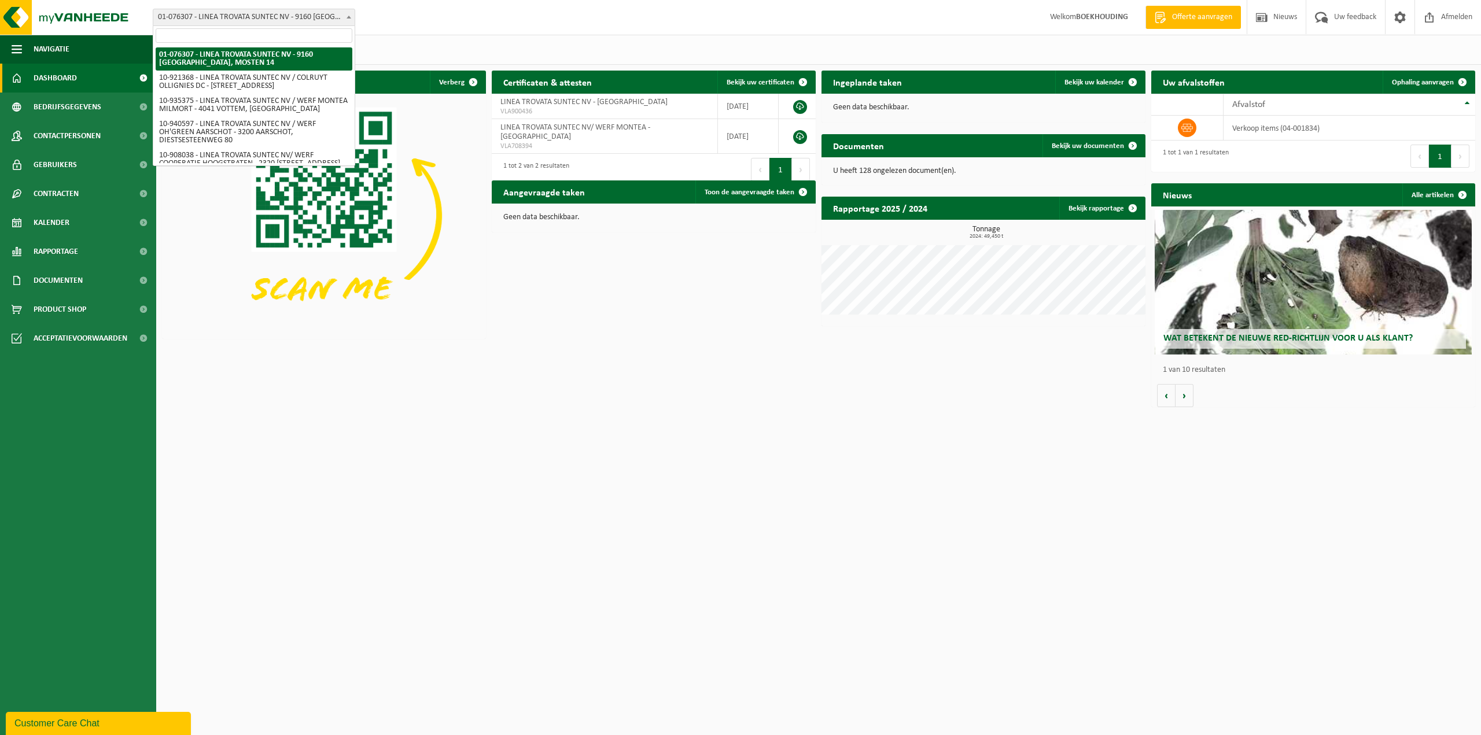 The height and width of the screenshot is (735, 1481). Describe the element at coordinates (605, 146) in the screenshot. I see `span: VLA708394` at that location.